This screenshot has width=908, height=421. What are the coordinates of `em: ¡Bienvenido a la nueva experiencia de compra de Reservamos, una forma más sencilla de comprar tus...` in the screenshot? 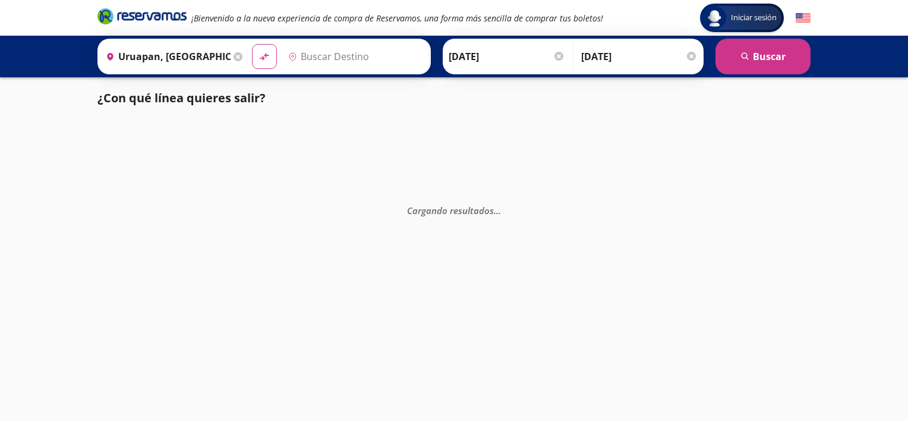 It's located at (397, 18).